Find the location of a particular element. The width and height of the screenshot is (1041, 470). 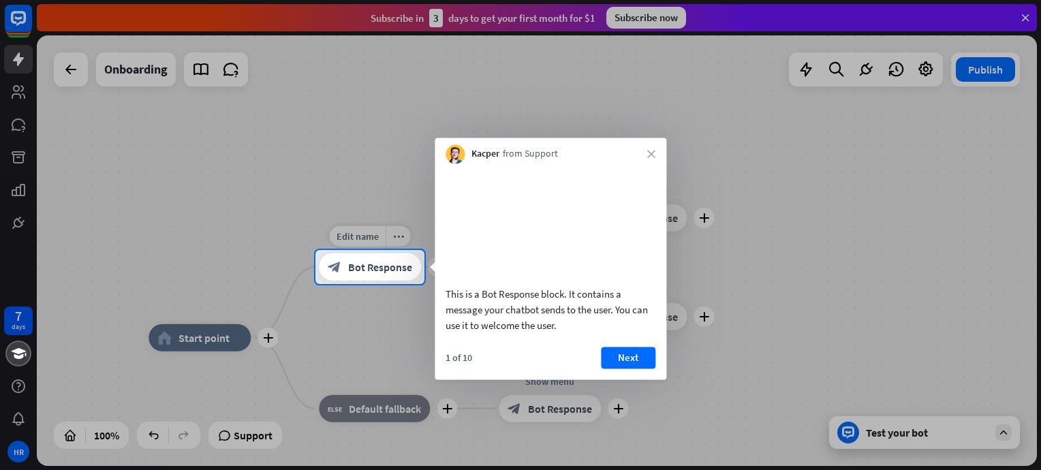

div: 1 of 10 is located at coordinates (458, 358).